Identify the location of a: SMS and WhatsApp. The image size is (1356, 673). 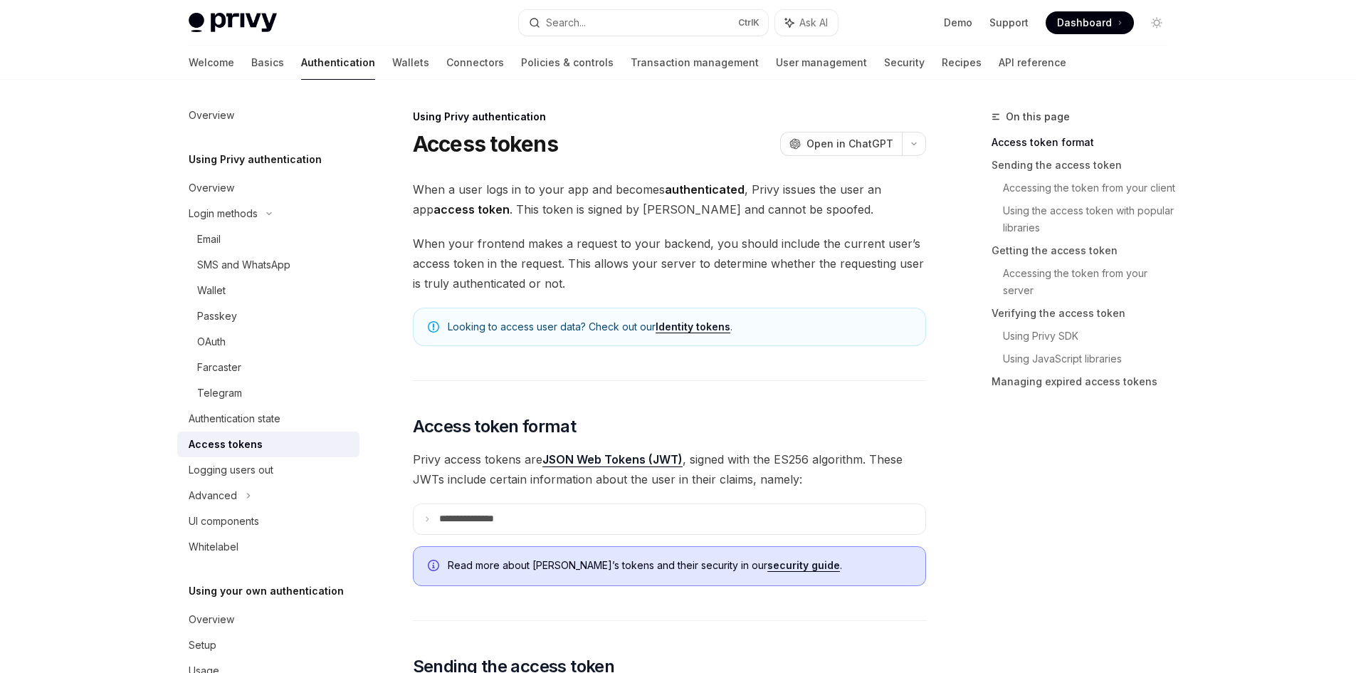
(268, 265).